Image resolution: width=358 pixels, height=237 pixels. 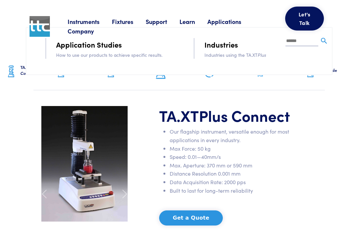 What do you see at coordinates (264, 55) in the screenshot?
I see `p: Industries using the TA.XT` at bounding box center [264, 55].